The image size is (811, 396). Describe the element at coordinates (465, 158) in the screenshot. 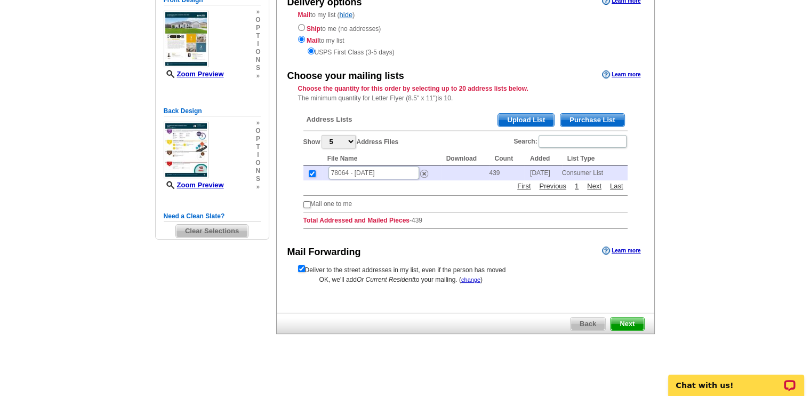

I see `th: Download` at that location.